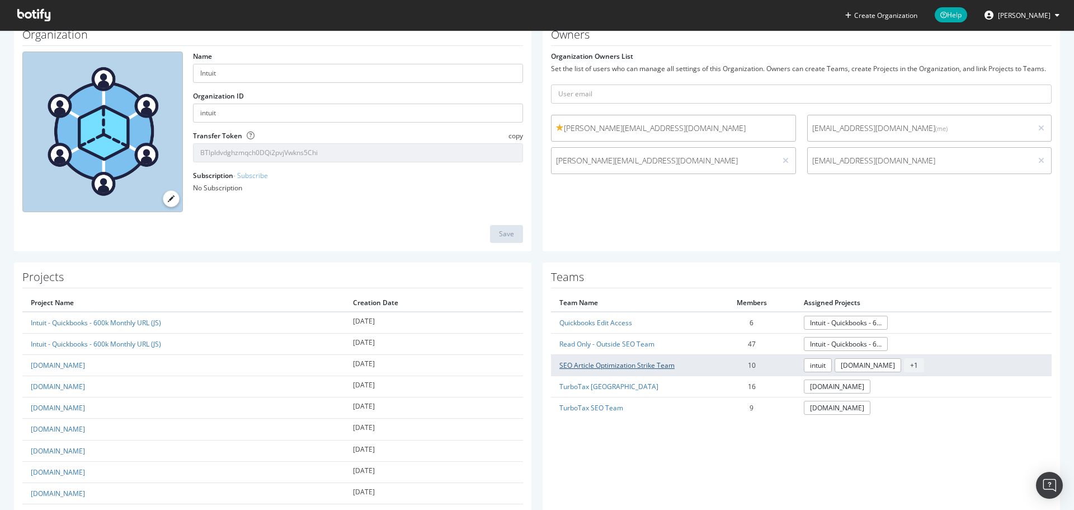 The width and height of the screenshot is (1074, 510). Describe the element at coordinates (516, 135) in the screenshot. I see `span: copy` at that location.